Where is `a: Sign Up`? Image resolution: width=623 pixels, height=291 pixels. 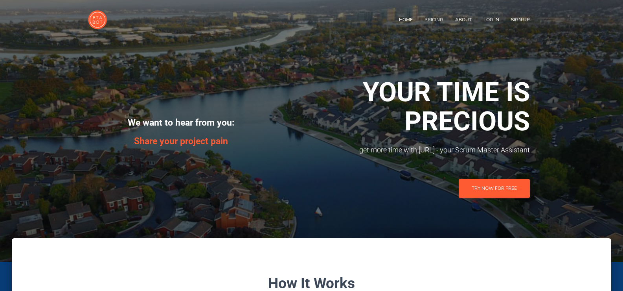
a: Sign Up is located at coordinates (520, 20).